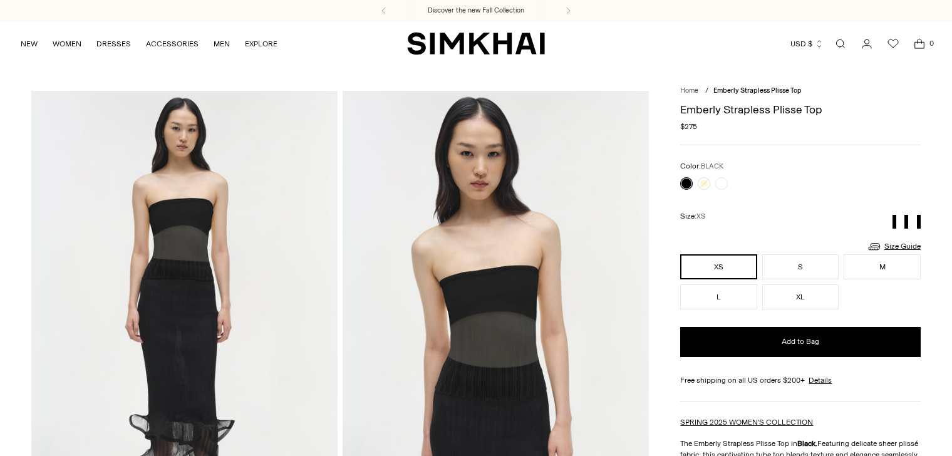  Describe the element at coordinates (799, 91) in the screenshot. I see `nav: breadcrumbs` at that location.